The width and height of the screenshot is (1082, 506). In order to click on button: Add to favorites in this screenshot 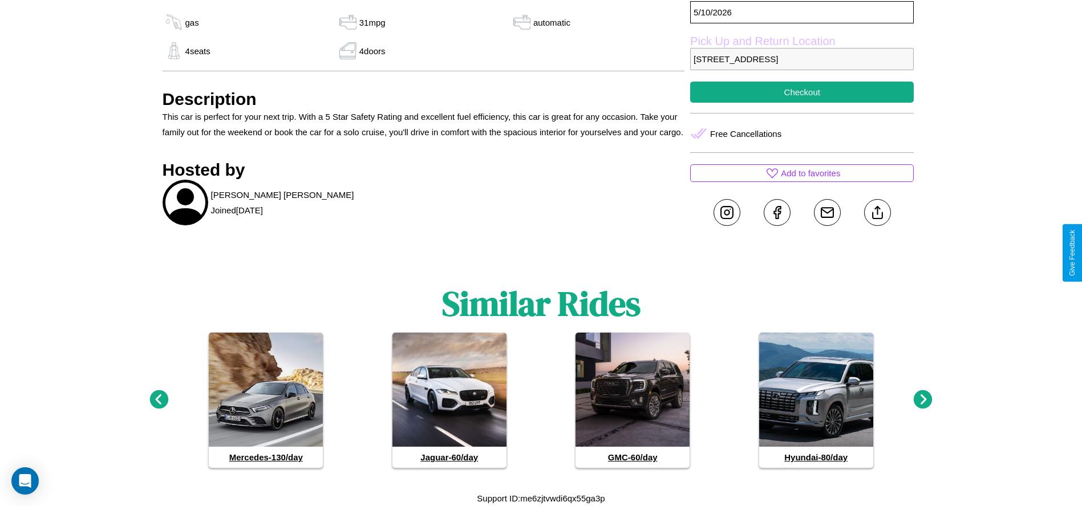, I will do `click(802, 173)`.